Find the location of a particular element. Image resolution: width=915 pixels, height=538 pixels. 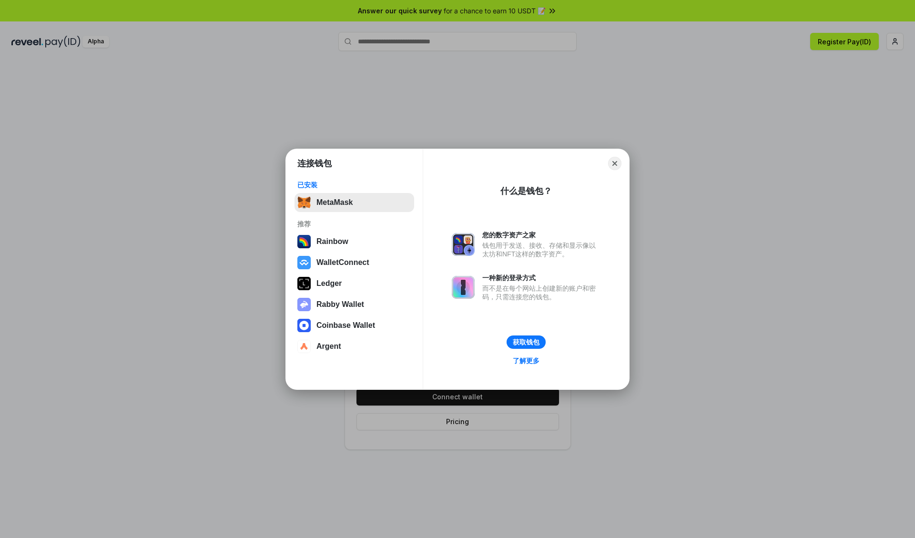

a: 了解更多 is located at coordinates (526, 361).